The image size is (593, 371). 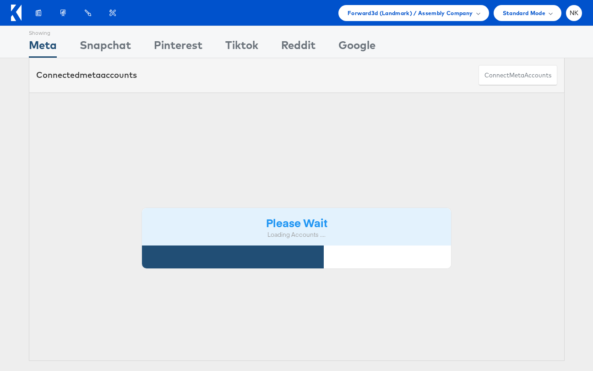 I want to click on button: ConnectmetaAccounts, so click(x=518, y=75).